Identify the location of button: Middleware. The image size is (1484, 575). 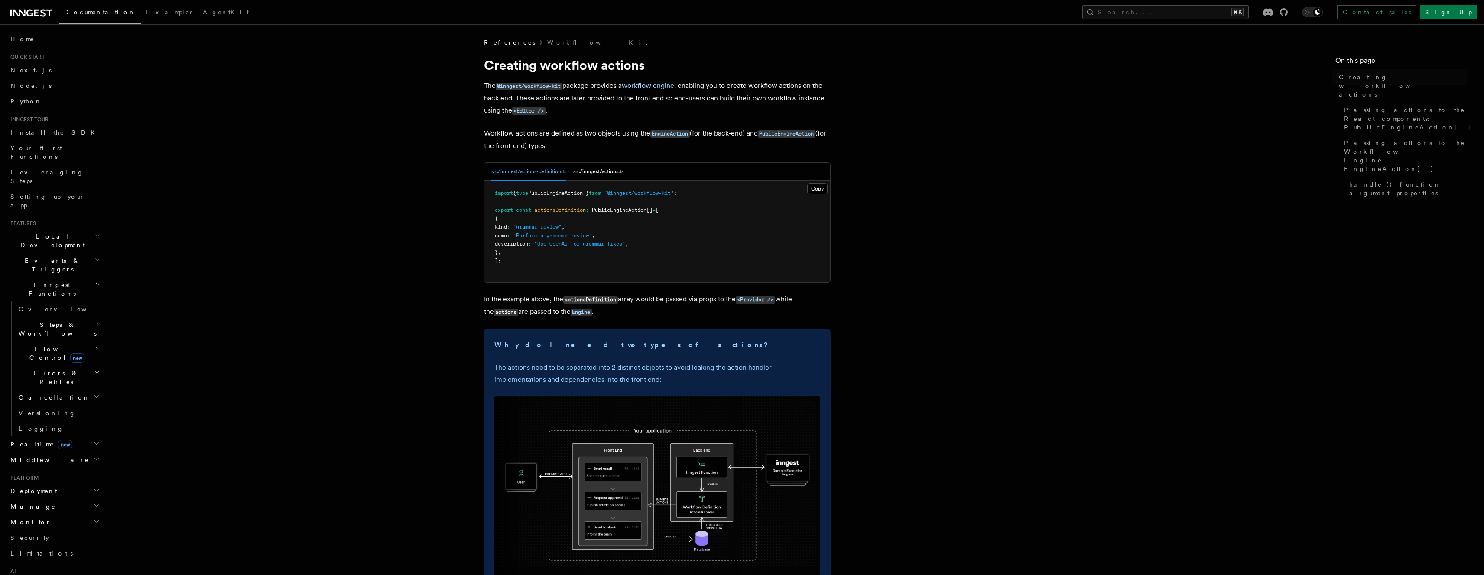
(54, 460).